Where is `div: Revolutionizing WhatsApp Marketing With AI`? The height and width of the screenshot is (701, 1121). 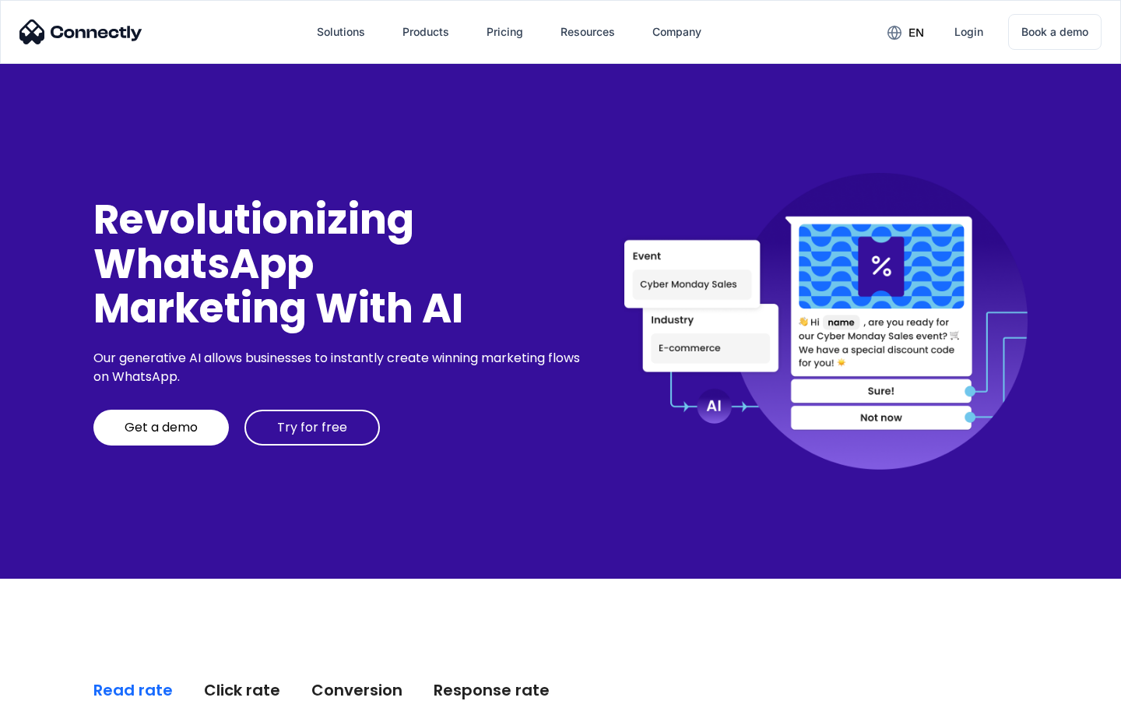 div: Revolutionizing WhatsApp Marketing With AI is located at coordinates (339, 264).